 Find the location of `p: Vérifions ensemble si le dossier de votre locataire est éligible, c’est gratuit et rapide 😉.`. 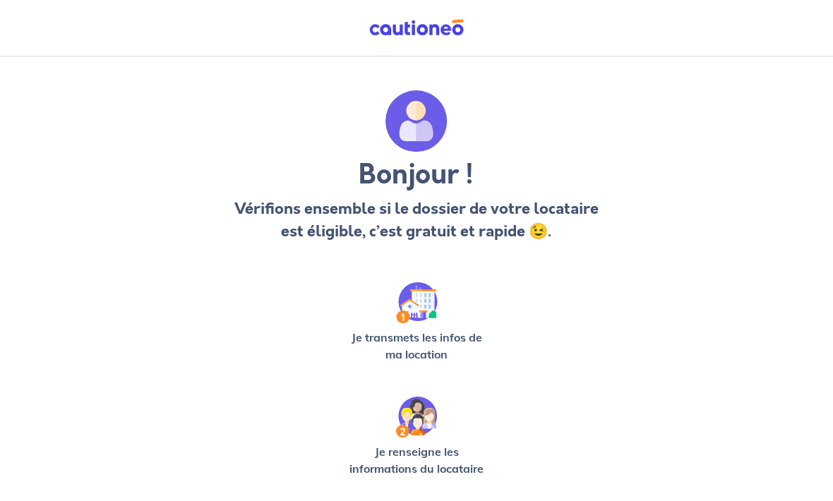

p: Vérifions ensemble si le dossier de votre locataire est éligible, c’est gratuit et rapide 😉. is located at coordinates (416, 220).